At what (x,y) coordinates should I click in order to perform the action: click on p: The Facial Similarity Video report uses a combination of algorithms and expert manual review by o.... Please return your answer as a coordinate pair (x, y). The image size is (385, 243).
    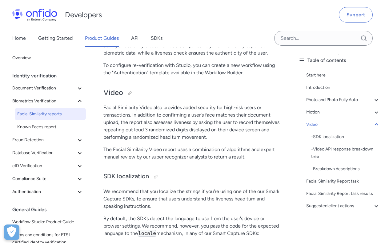
    Looking at the image, I should click on (192, 153).